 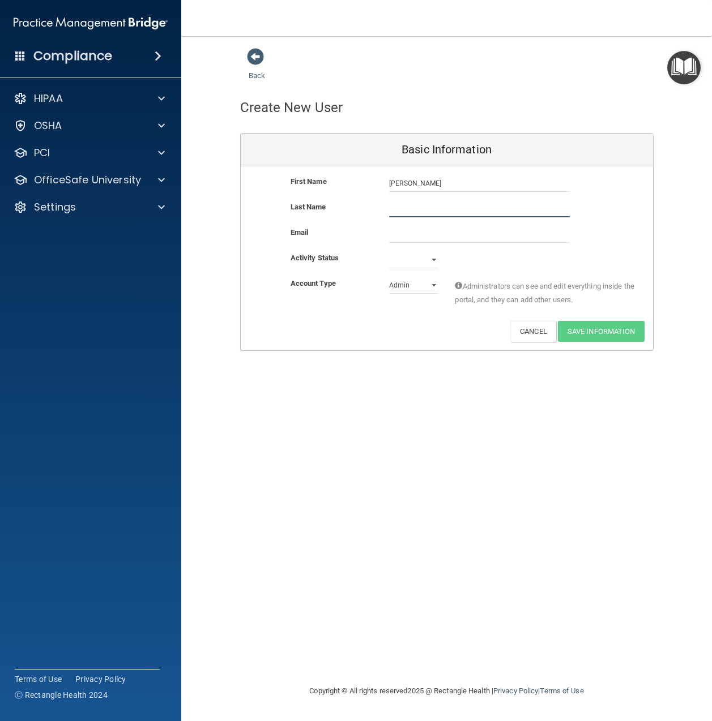 What do you see at coordinates (684, 67) in the screenshot?
I see `button: Open Resource Center` at bounding box center [684, 67].